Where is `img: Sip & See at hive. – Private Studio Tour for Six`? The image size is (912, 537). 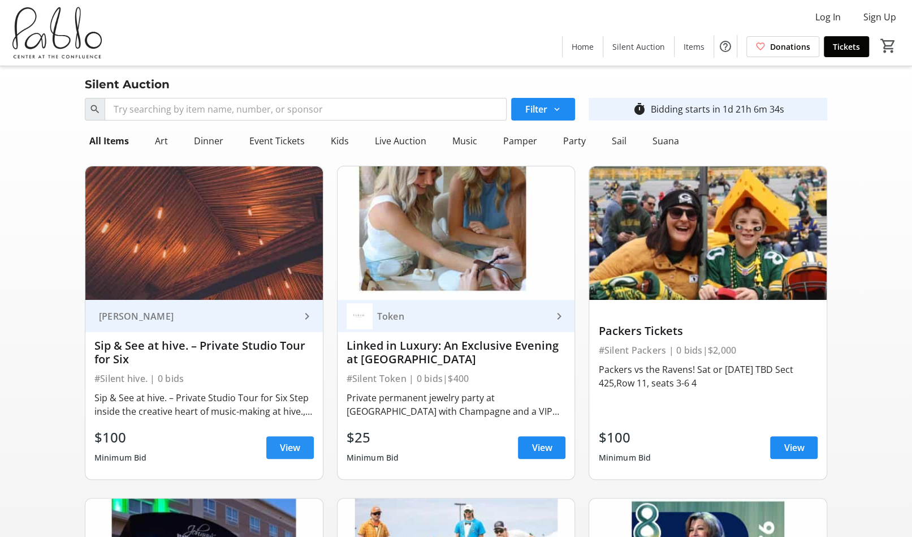 img: Sip & See at hive. – Private Studio Tour for Six is located at coordinates (204, 233).